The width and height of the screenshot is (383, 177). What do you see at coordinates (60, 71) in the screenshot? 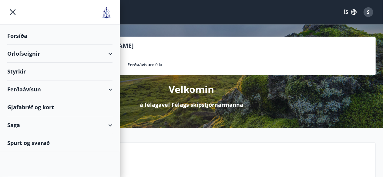
I see `div: Styrkir` at bounding box center [60, 71].